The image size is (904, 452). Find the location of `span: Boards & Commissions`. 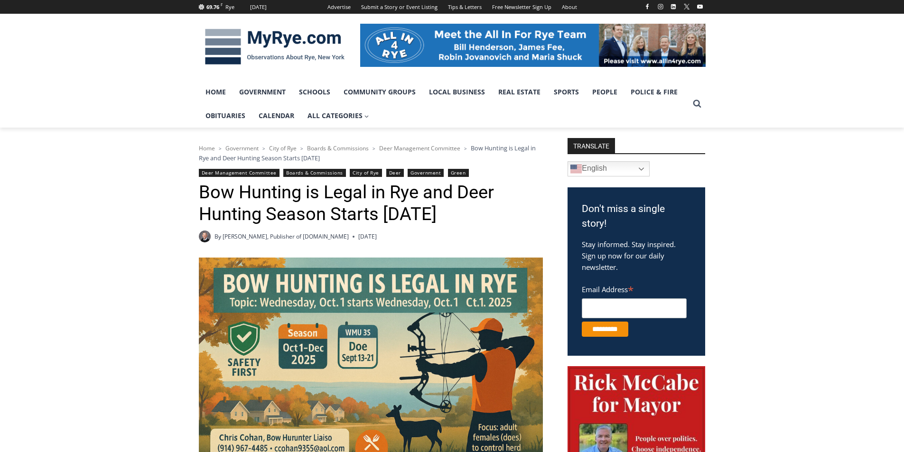

span: Boards & Commissions is located at coordinates (338, 148).